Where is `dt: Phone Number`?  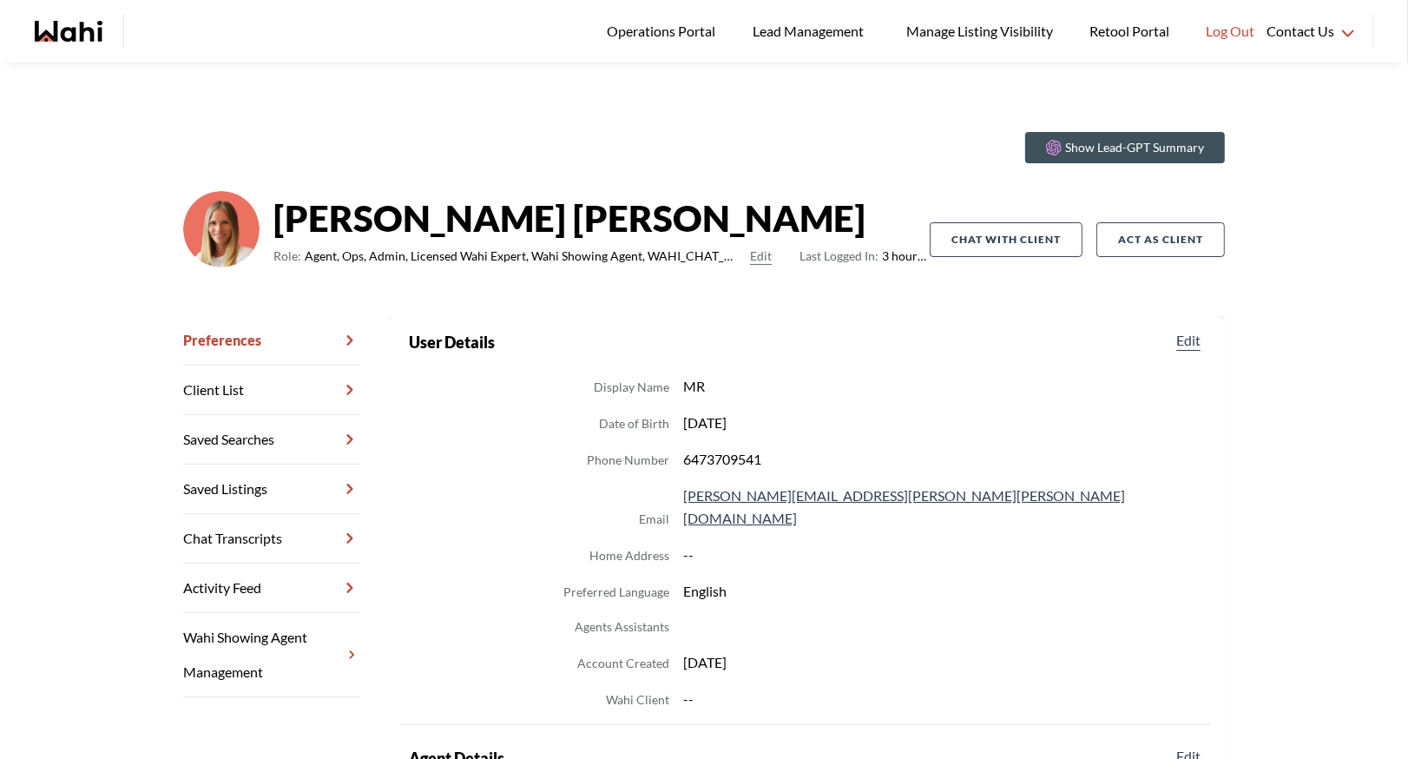
dt: Phone Number is located at coordinates (628, 460).